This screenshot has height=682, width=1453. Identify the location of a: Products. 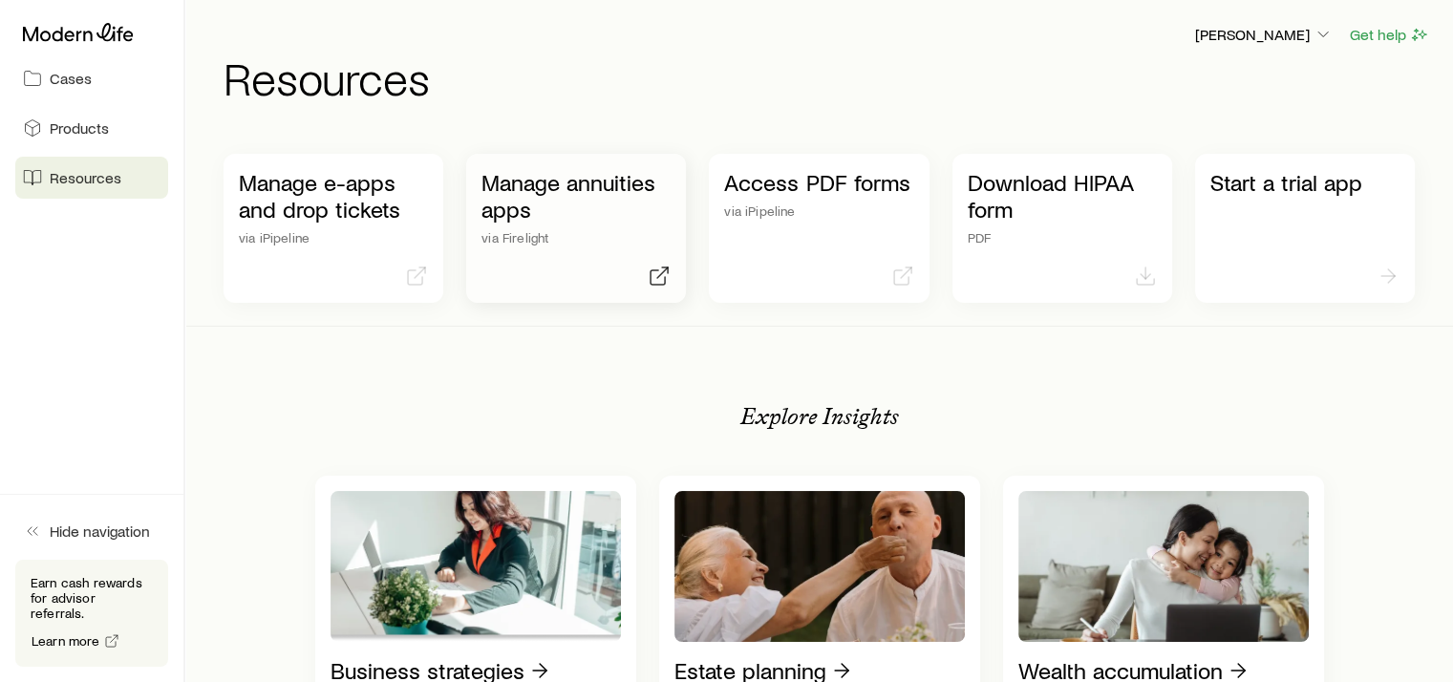
(92, 128).